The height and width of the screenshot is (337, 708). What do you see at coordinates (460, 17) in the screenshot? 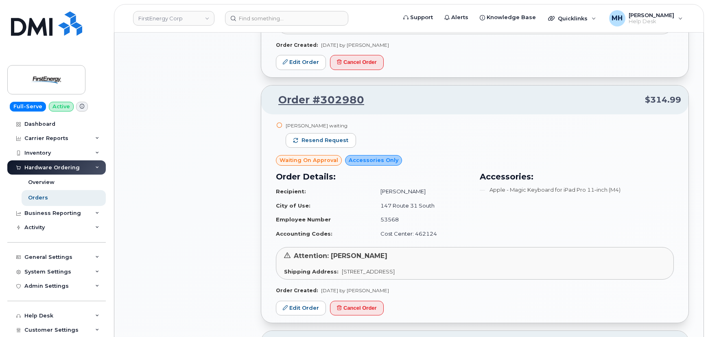
I see `span: Alerts` at bounding box center [460, 17].